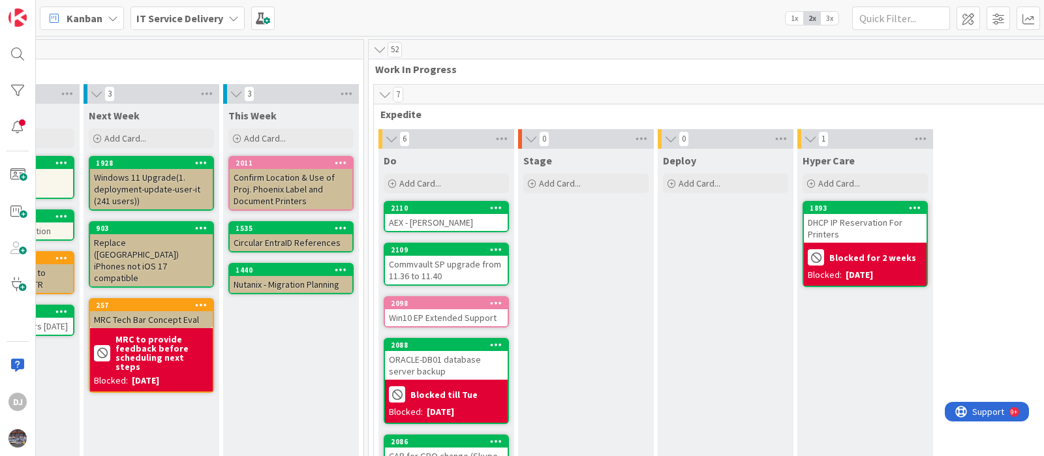 This screenshot has width=1044, height=456. What do you see at coordinates (291, 279) in the screenshot?
I see `div: 1440Nutanix - Migration Planning` at bounding box center [291, 279].